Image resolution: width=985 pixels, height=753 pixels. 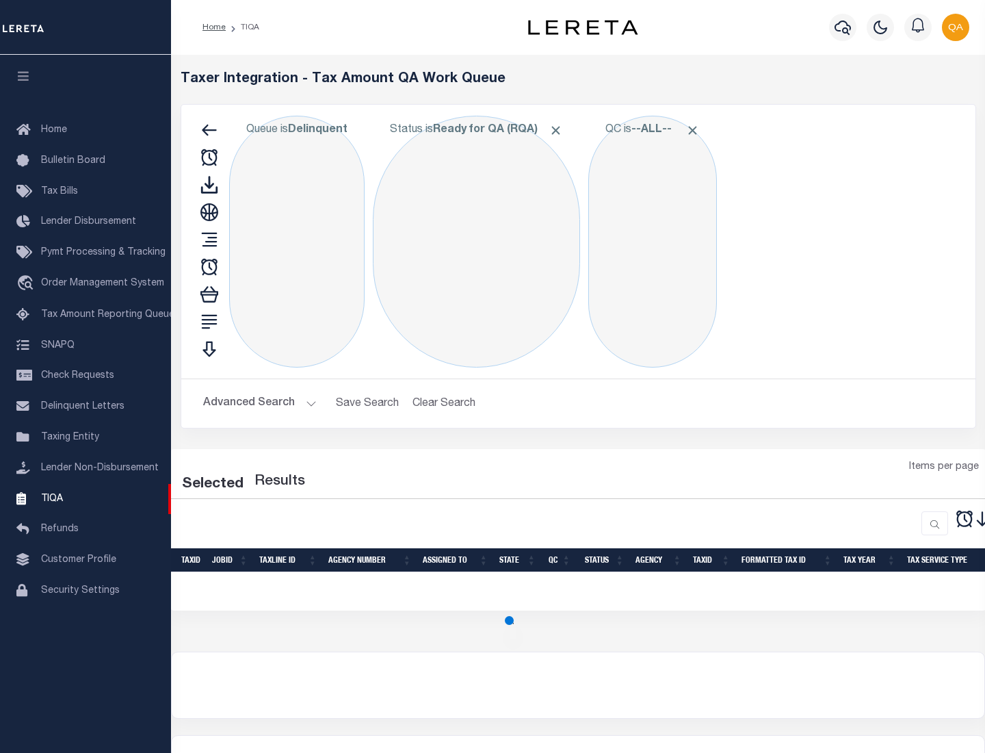 What do you see at coordinates (60, 192) in the screenshot?
I see `span: Tax Bills` at bounding box center [60, 192].